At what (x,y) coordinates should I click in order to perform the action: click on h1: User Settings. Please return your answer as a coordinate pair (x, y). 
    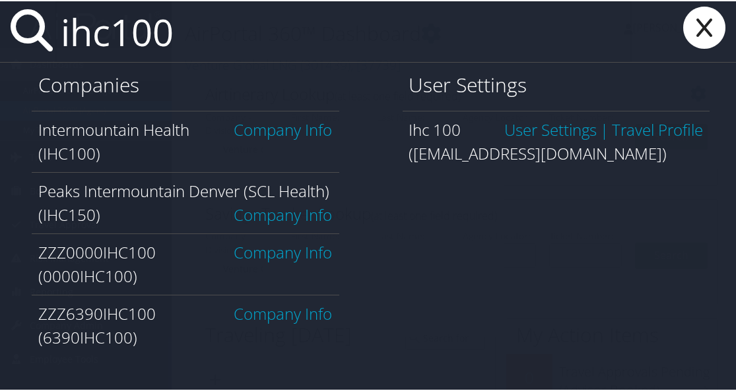
    Looking at the image, I should click on (556, 84).